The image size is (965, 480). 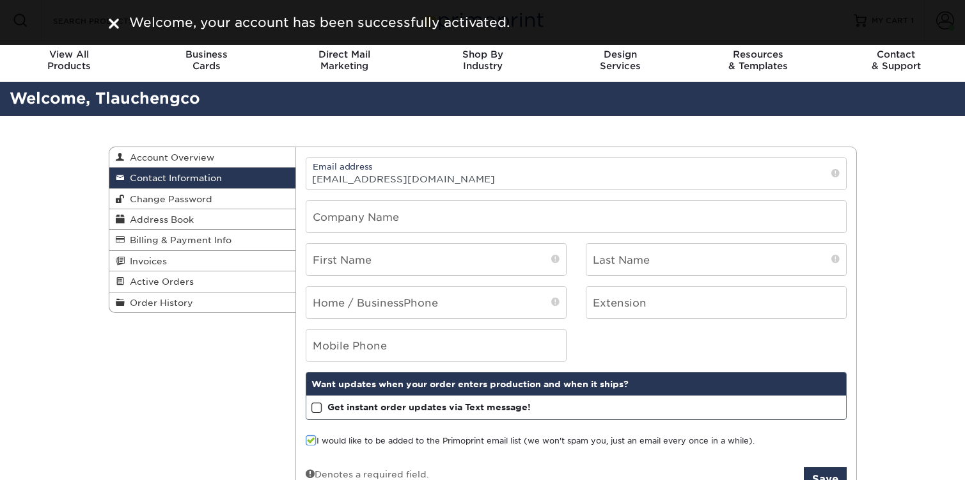 What do you see at coordinates (159, 219) in the screenshot?
I see `span: Address Book` at bounding box center [159, 219].